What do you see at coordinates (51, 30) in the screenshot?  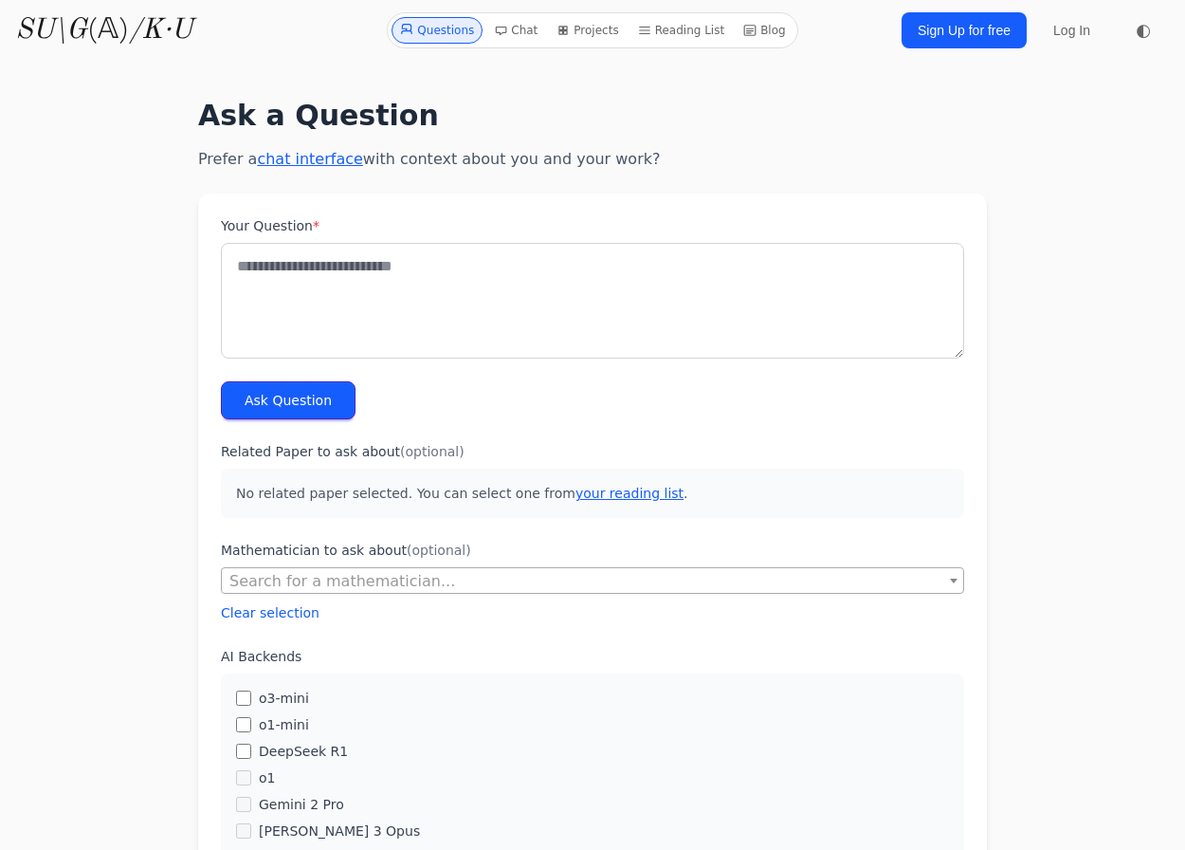 I see `i: SU\G` at bounding box center [51, 30].